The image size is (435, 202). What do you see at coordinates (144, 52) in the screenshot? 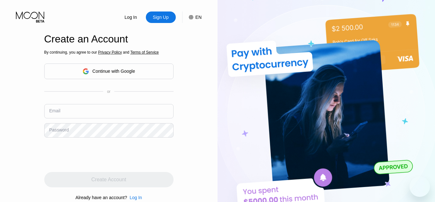
I see `span: Terms of Service` at bounding box center [144, 52].